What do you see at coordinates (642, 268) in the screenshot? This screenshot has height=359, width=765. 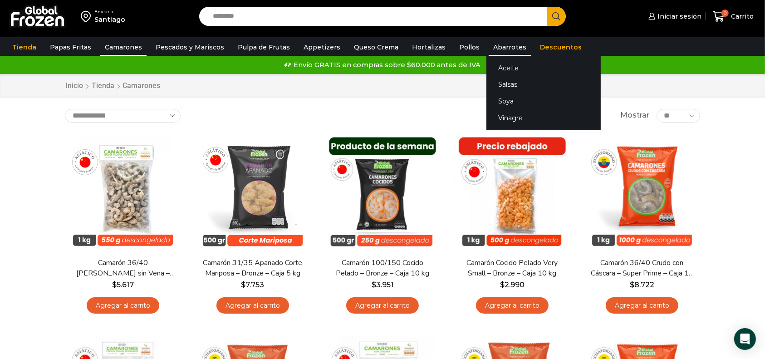 I see `a: Camarón 36/40 Crudo con Cáscara – Super Prime – Caja 10 kg` at bounding box center [642, 268].